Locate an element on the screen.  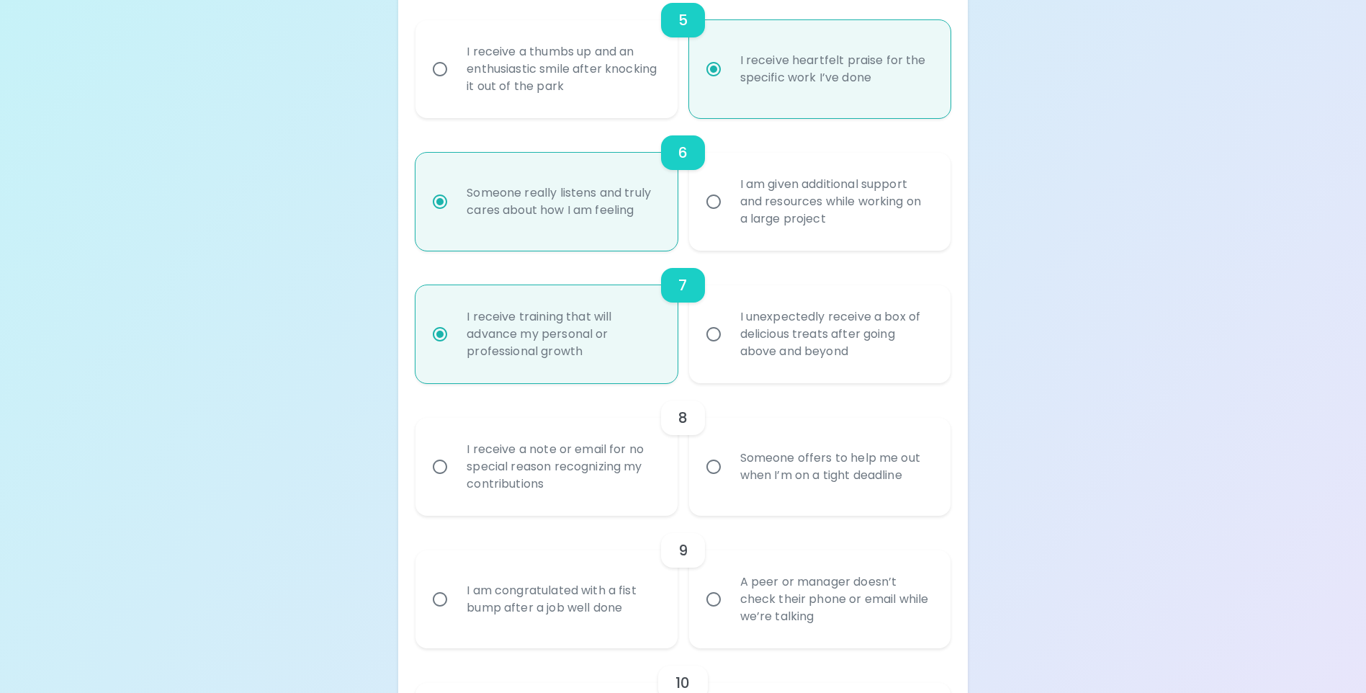
h6: 7 is located at coordinates (683, 285).